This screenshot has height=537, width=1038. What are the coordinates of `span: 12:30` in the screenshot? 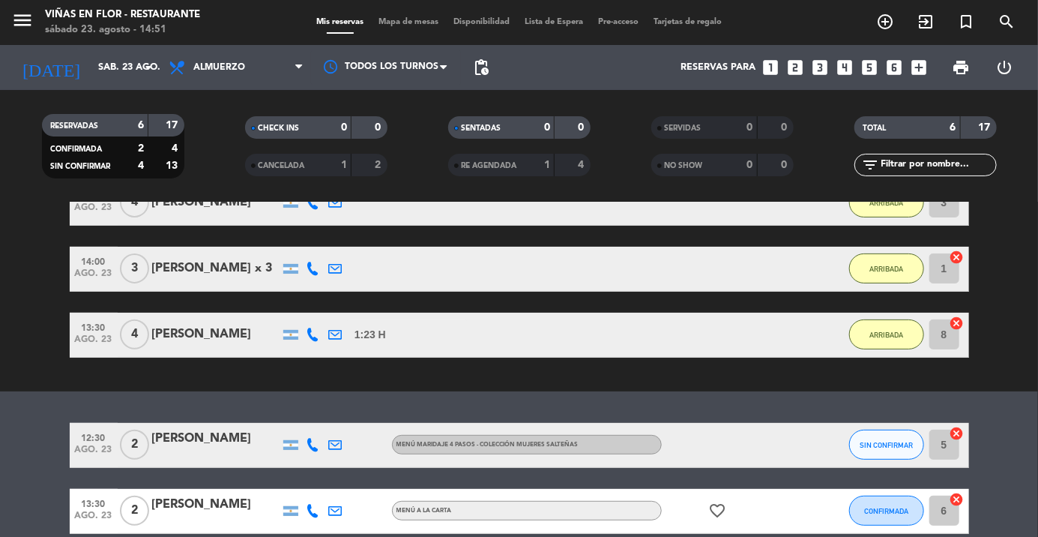 It's located at (94, 436).